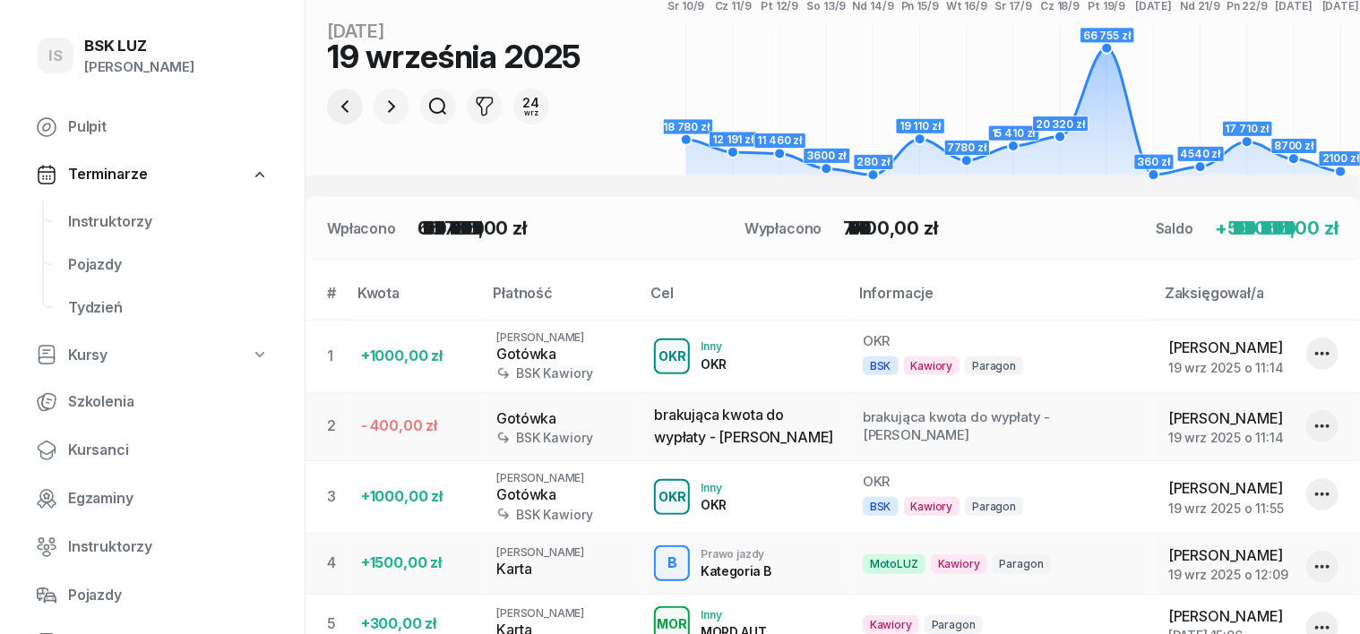 Image resolution: width=1360 pixels, height=634 pixels. Describe the element at coordinates (168, 451) in the screenshot. I see `span: Kursanci` at that location.